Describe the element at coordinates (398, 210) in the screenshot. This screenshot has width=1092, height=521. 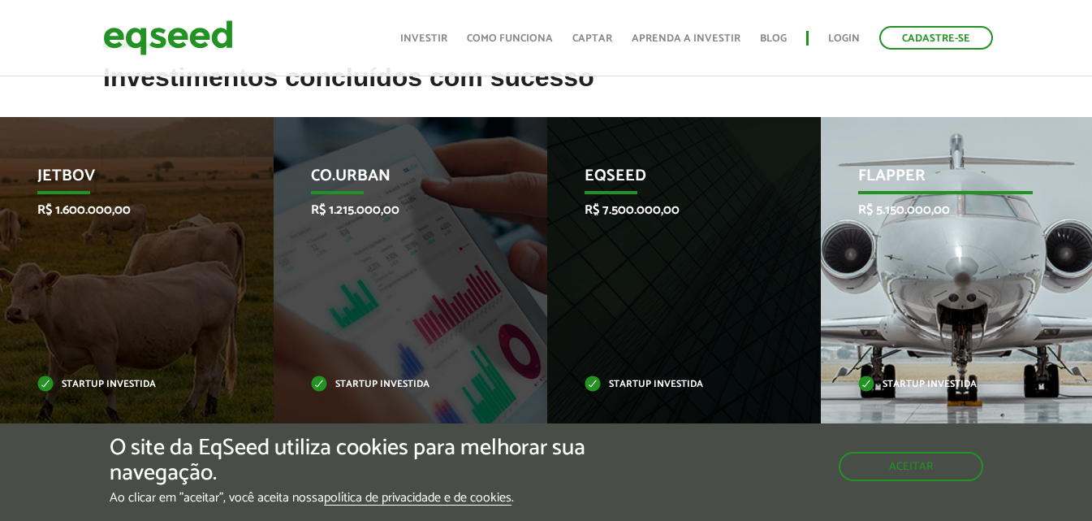
I see `p: R$ 1.215.000,00` at that location.